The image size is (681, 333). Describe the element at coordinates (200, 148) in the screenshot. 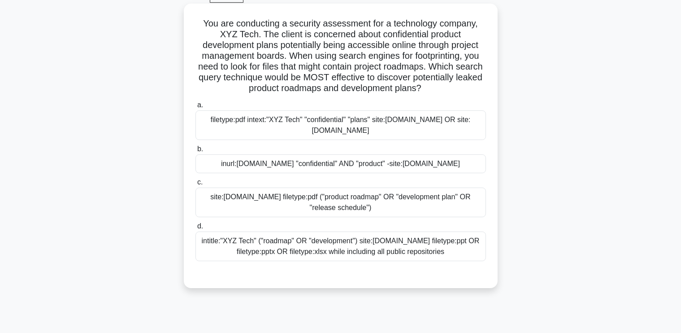

I see `span: b.` at that location.